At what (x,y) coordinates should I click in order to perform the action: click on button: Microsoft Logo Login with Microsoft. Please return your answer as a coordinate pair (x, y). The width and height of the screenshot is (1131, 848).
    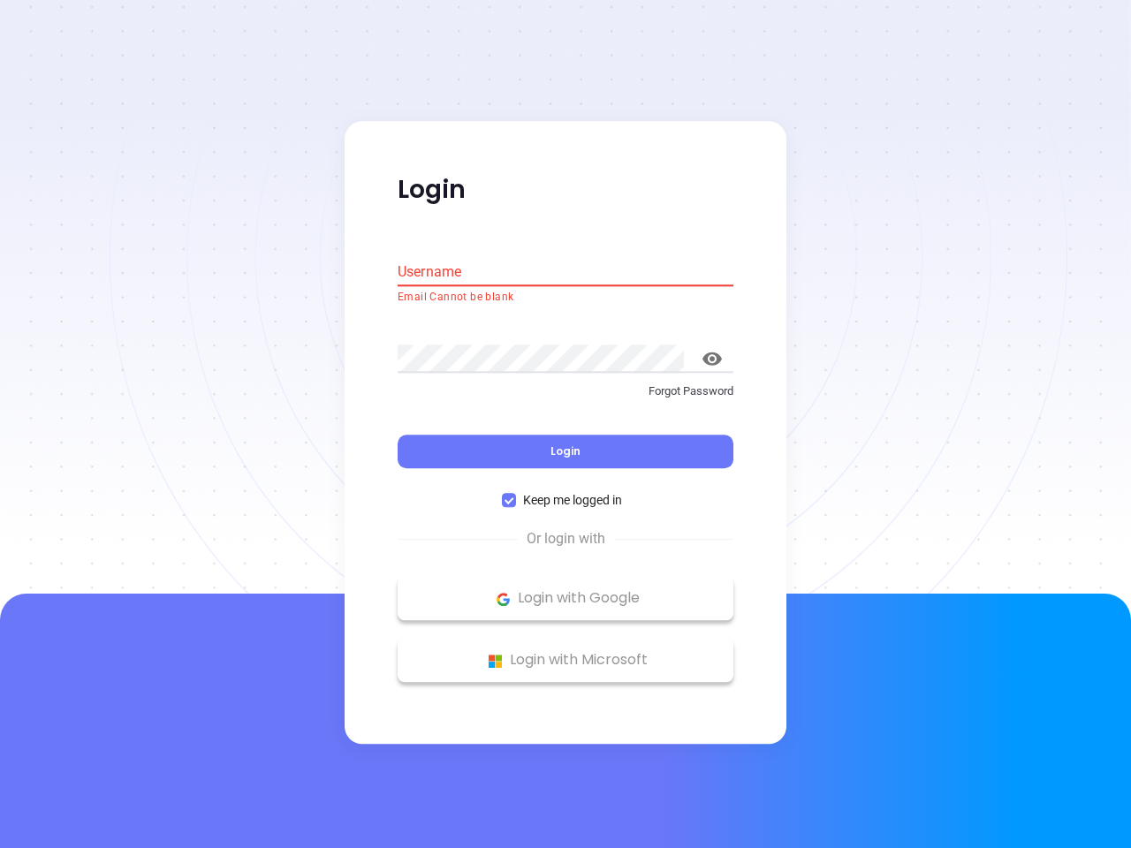
    Looking at the image, I should click on (565, 661).